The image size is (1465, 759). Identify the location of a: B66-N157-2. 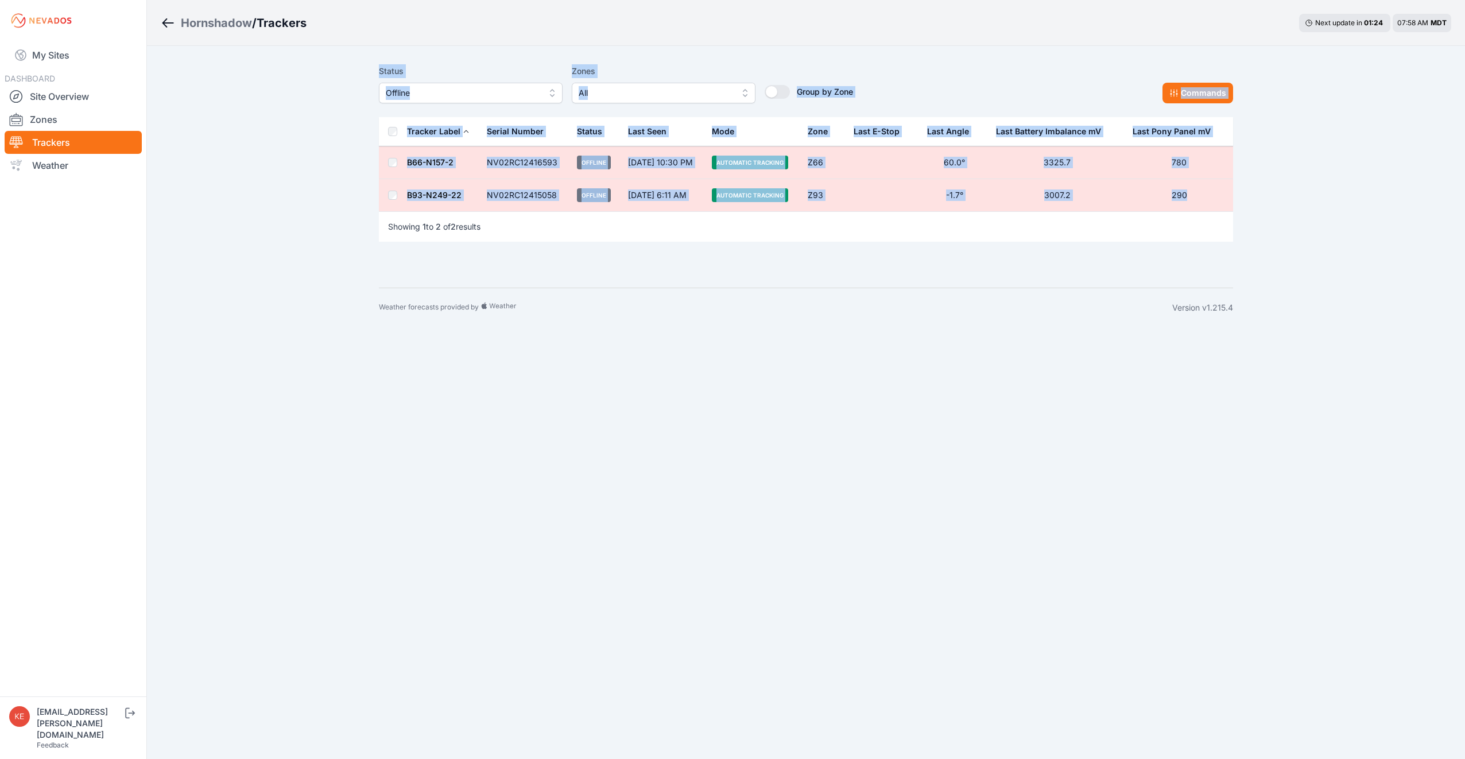
(430, 162).